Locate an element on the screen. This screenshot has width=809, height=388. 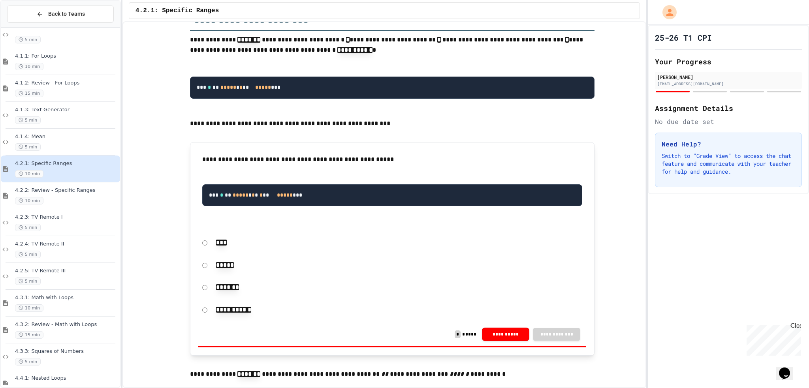
span: 4.3.2: Review - Math with Loops is located at coordinates (67, 325).